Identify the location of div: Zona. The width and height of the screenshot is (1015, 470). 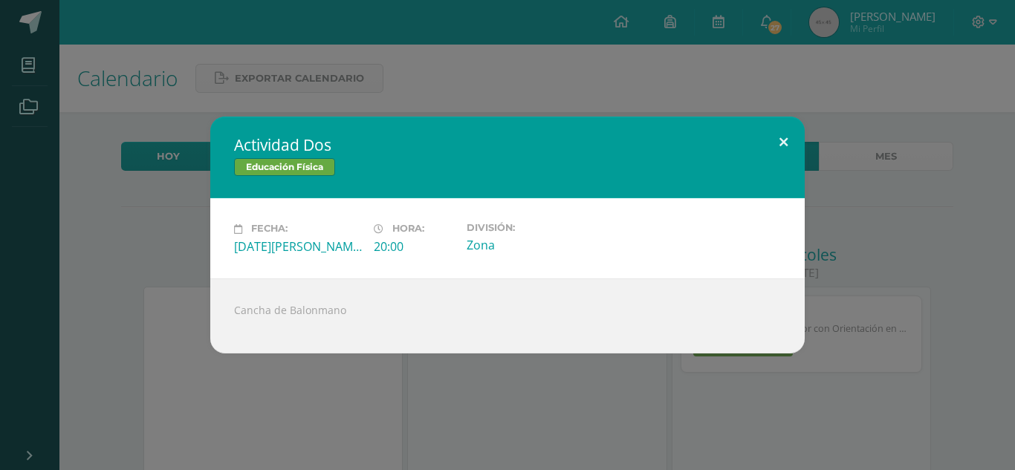
(530, 245).